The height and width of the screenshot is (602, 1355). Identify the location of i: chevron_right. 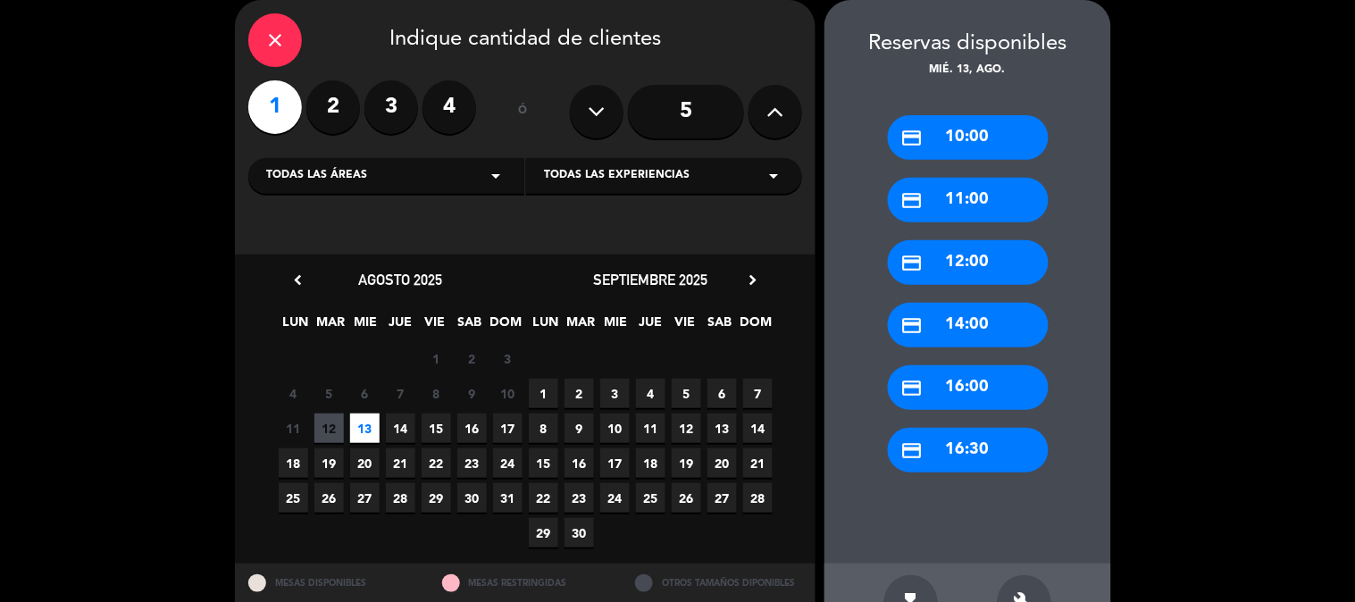
(752, 280).